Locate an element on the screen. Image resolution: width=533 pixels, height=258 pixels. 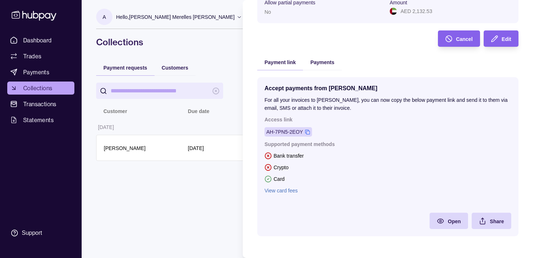
span: Payment link is located at coordinates (280, 62).